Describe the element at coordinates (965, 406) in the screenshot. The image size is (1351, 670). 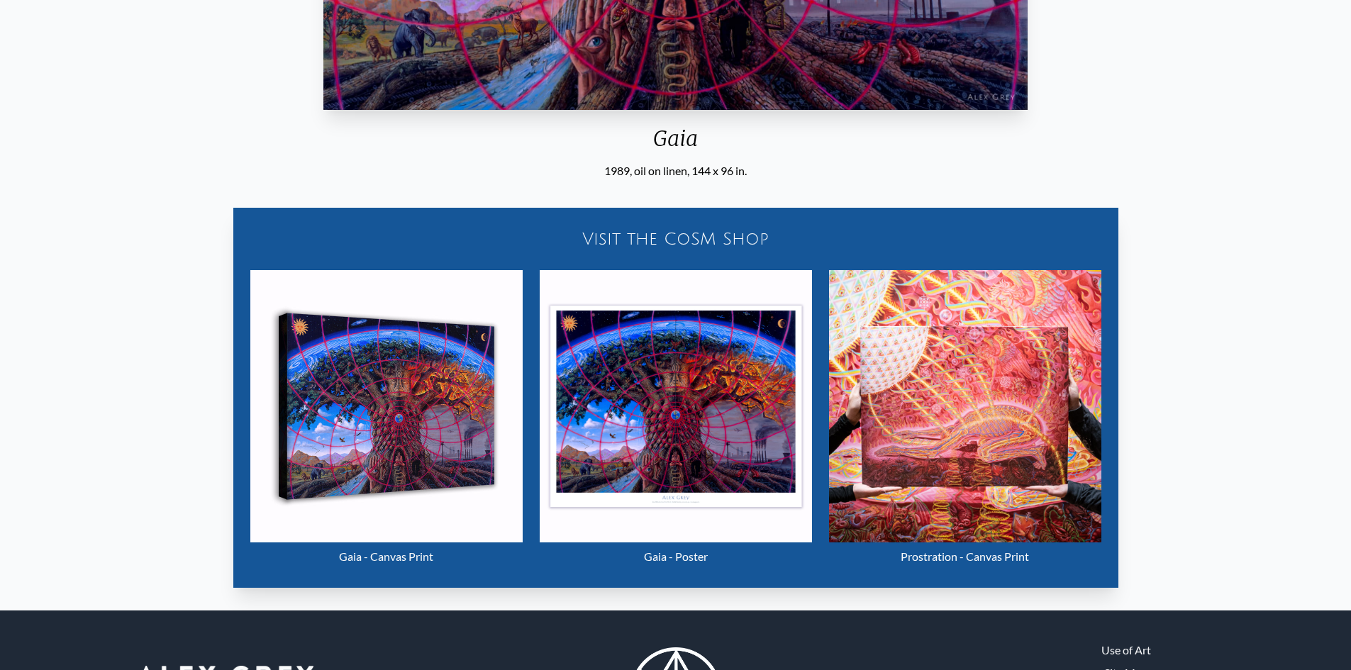
I see `img: Prostration - Canvas Print` at that location.